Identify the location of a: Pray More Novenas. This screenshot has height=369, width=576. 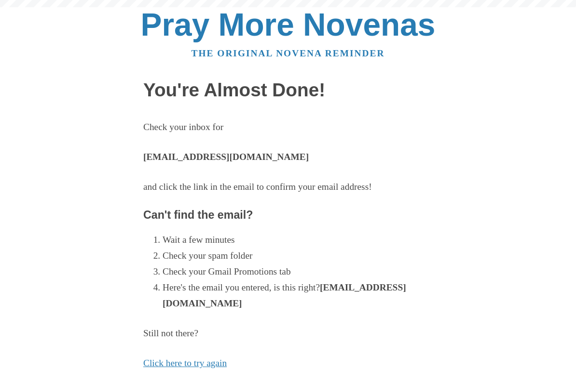
(288, 25).